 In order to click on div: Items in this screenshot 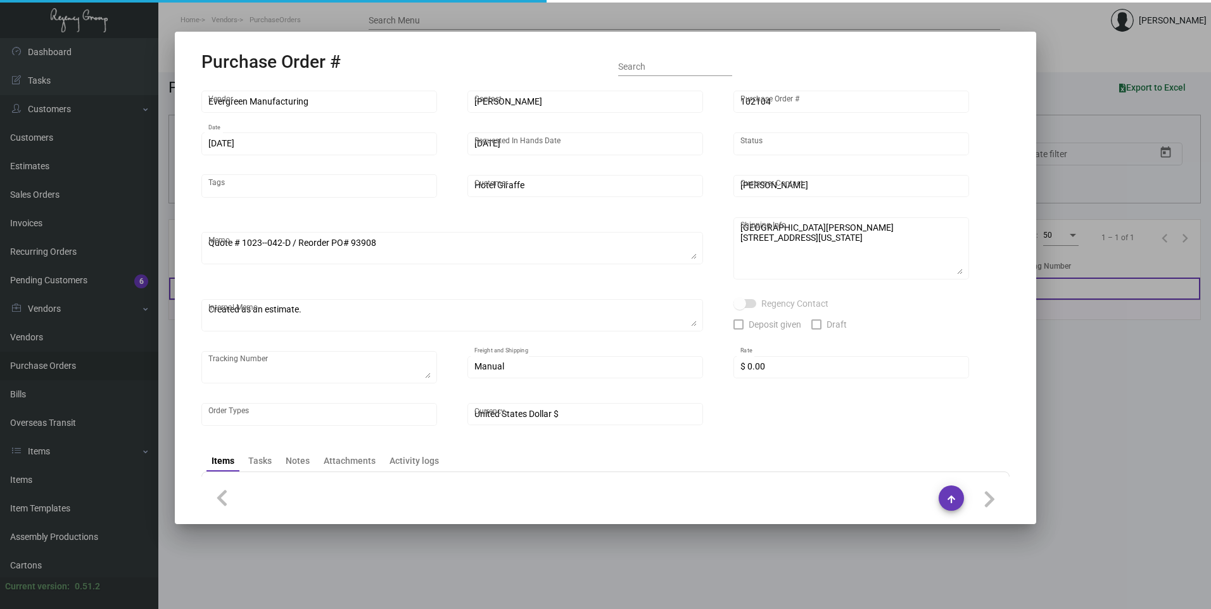, I will do `click(223, 461)`.